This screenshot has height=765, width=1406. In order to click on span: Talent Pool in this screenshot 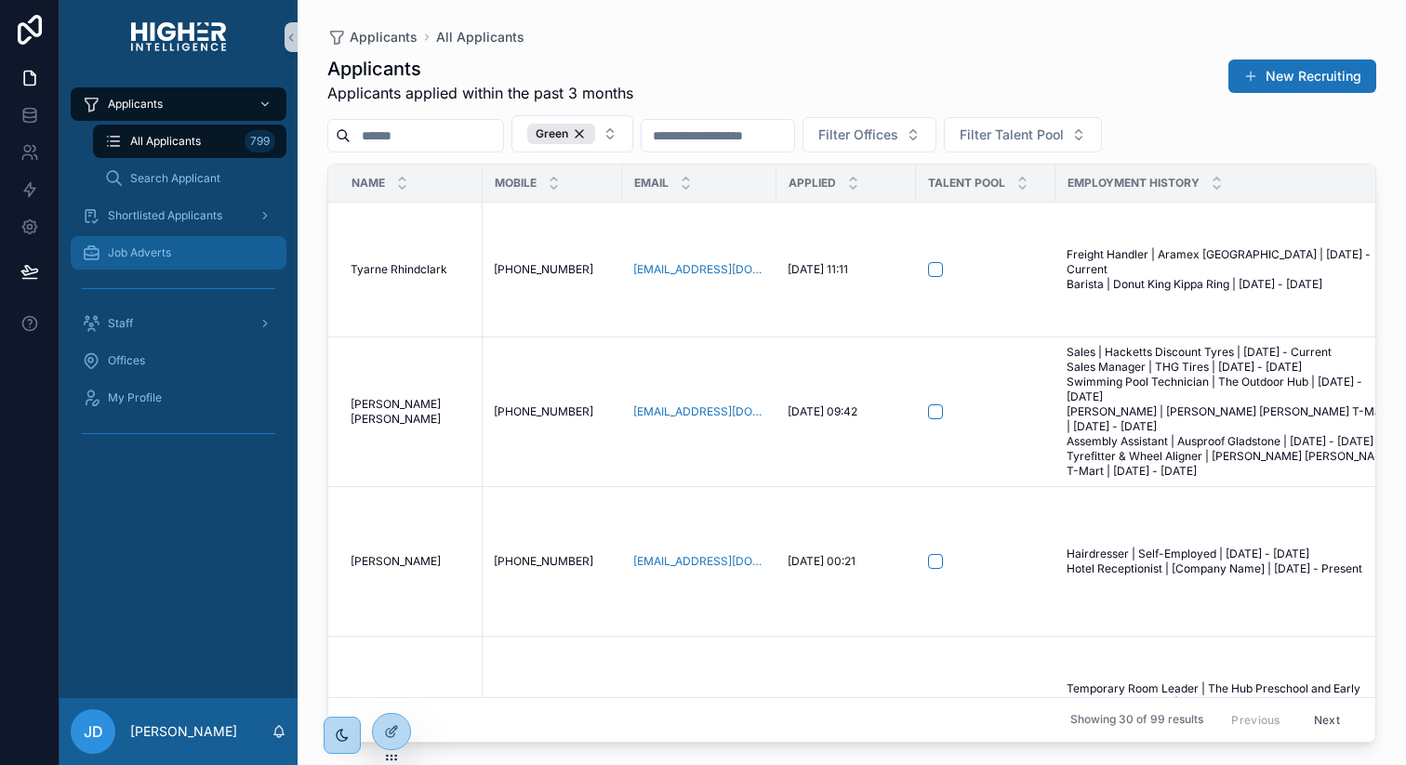, I will do `click(966, 183)`.